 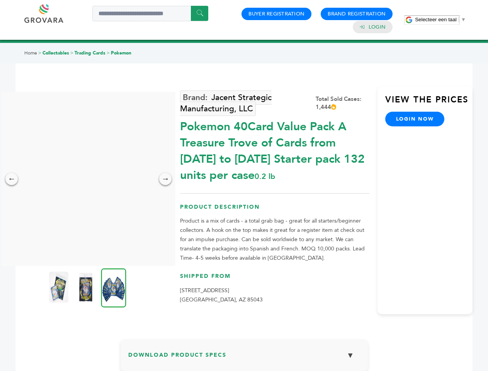 I want to click on a: Brand Registration, so click(x=357, y=14).